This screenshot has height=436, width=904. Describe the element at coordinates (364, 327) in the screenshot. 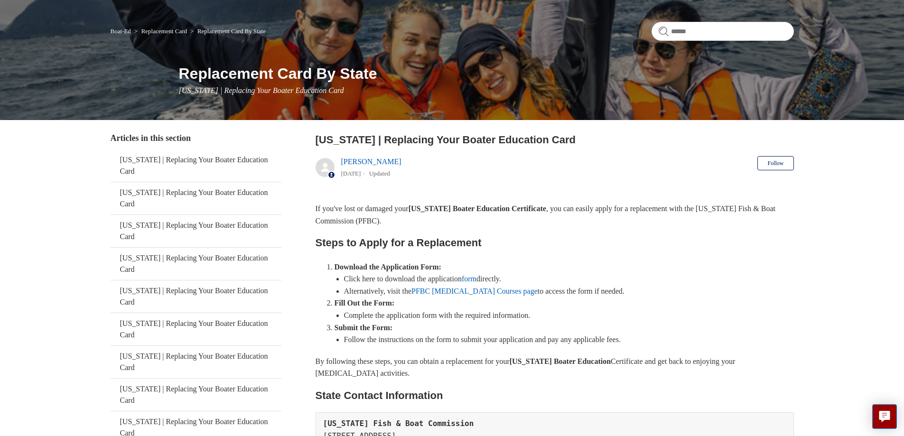

I see `strong: Submit the Form:` at that location.